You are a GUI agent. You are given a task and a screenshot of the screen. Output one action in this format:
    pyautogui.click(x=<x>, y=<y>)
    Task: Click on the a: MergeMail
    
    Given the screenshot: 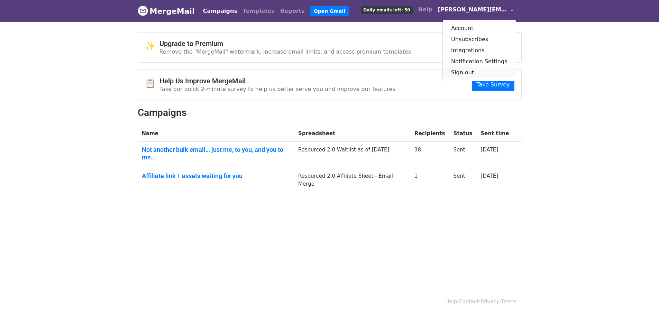 What is the action you would take?
    pyautogui.click(x=166, y=11)
    